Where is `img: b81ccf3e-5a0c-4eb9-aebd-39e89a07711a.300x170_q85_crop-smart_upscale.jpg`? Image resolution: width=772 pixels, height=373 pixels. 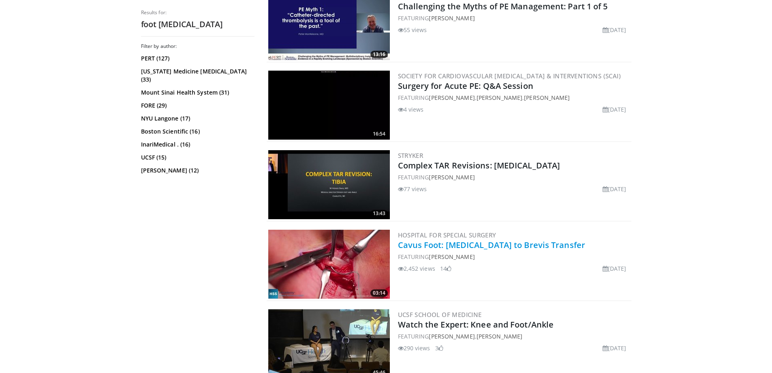
img: b81ccf3e-5a0c-4eb9-aebd-39e89a07711a.300x170_q85_crop-smart_upscale.jpg is located at coordinates (329, 264).